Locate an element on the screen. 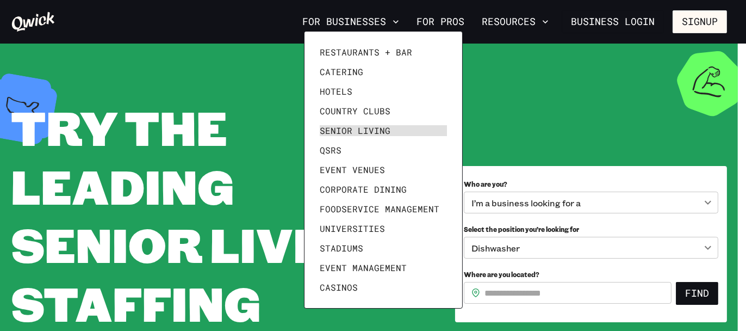  span: Corporate Dining is located at coordinates (363, 189).